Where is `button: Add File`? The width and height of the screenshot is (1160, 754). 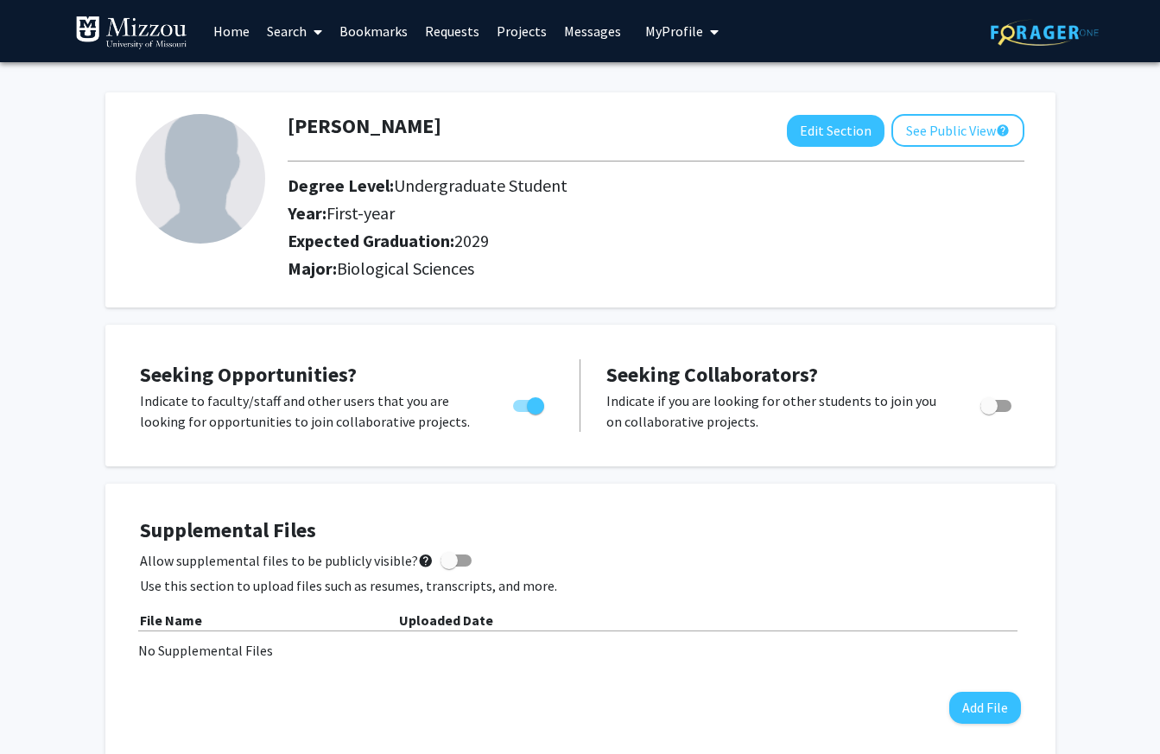 button: Add File is located at coordinates (984, 707).